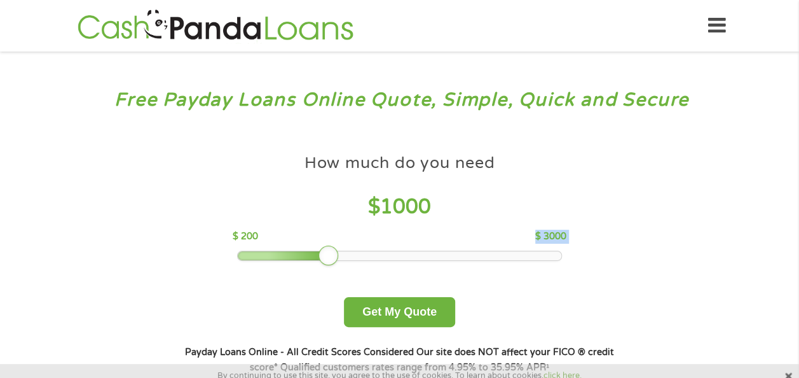 The width and height of the screenshot is (799, 378). What do you see at coordinates (245, 236) in the screenshot?
I see `p: $ 200` at bounding box center [245, 236].